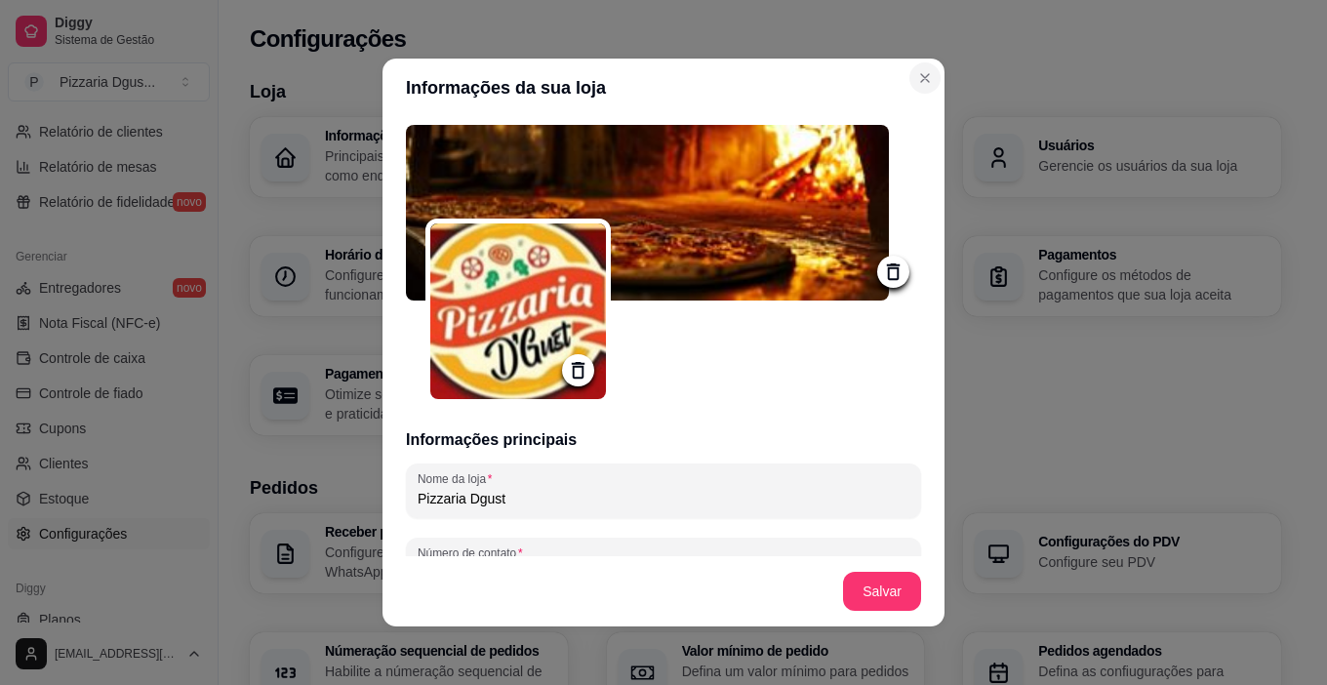  What do you see at coordinates (663, 440) in the screenshot?
I see `h3: Informações principais` at bounding box center [663, 440].